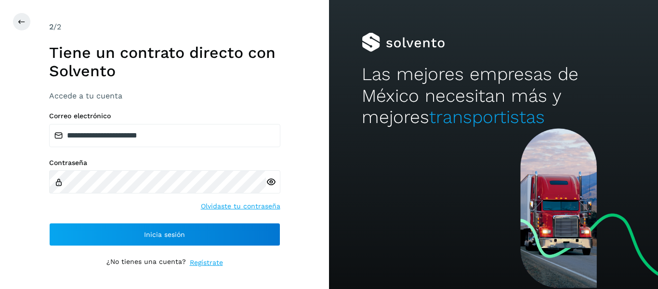  I want to click on h2: Las mejores empresas de México necesitan más y mejores, so click(493, 95).